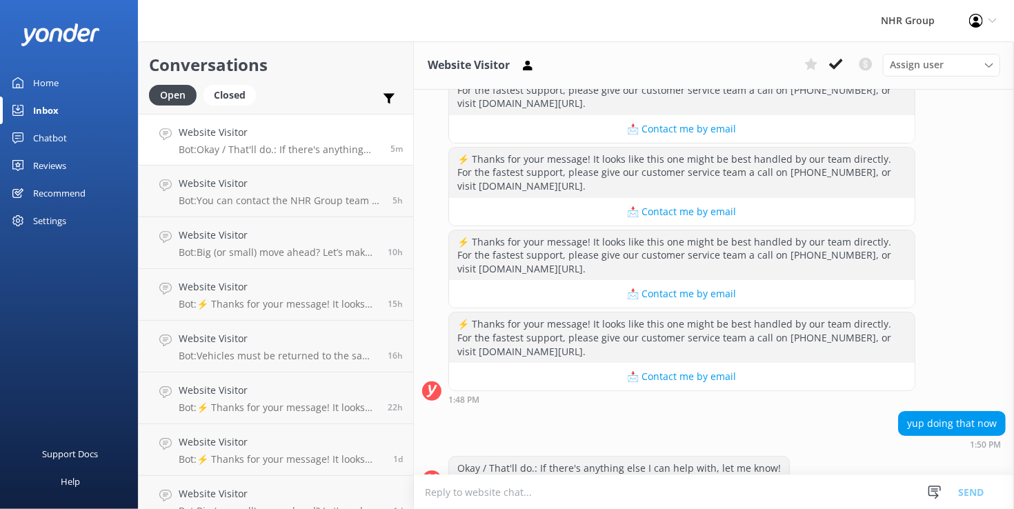 This screenshot has width=1014, height=509. I want to click on a: Open, so click(176, 95).